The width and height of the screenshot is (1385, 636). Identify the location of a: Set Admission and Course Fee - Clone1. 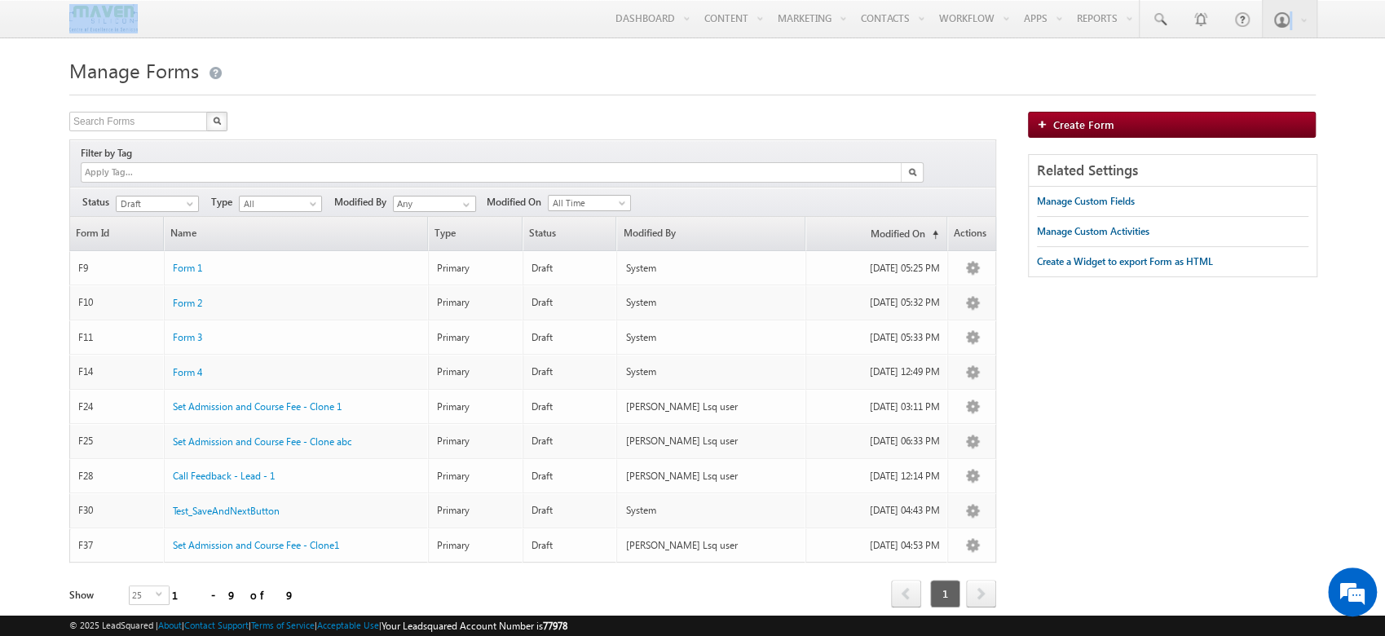
(256, 545).